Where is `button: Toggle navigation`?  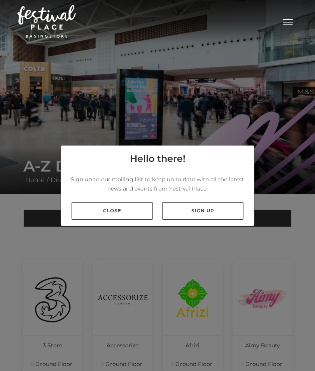 button: Toggle navigation is located at coordinates (287, 21).